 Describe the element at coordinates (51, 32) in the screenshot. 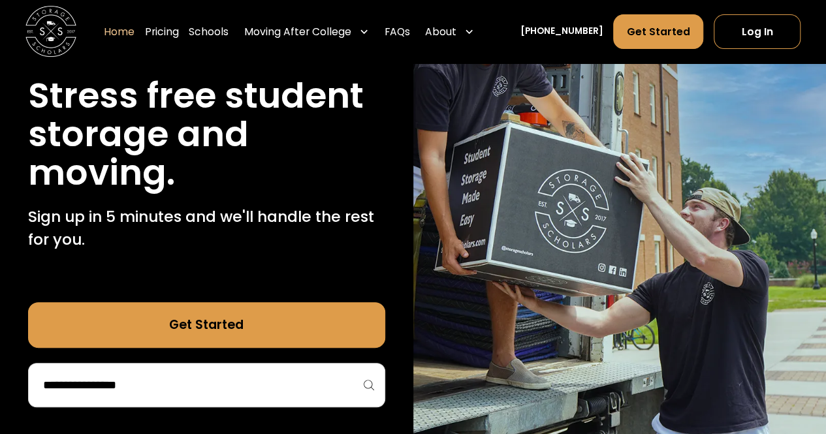

I see `img: Storage Scholars main logo` at that location.